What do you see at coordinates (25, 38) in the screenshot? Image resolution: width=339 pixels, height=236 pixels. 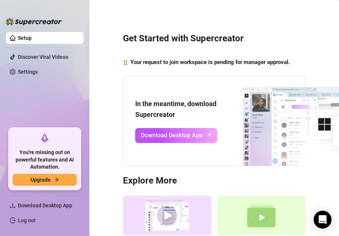 I see `a: Setup` at bounding box center [25, 38].